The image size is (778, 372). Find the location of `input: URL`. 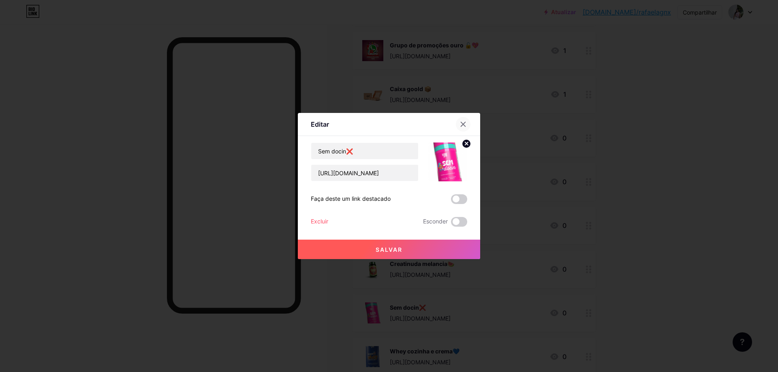

input: URL is located at coordinates (365, 173).